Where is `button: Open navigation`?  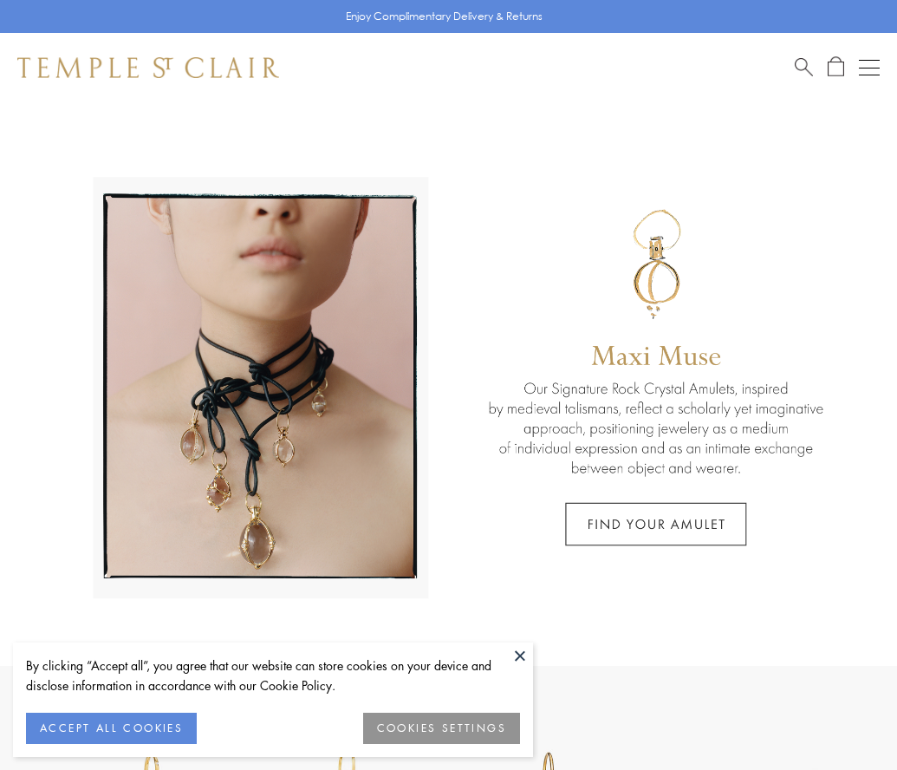 button: Open navigation is located at coordinates (869, 68).